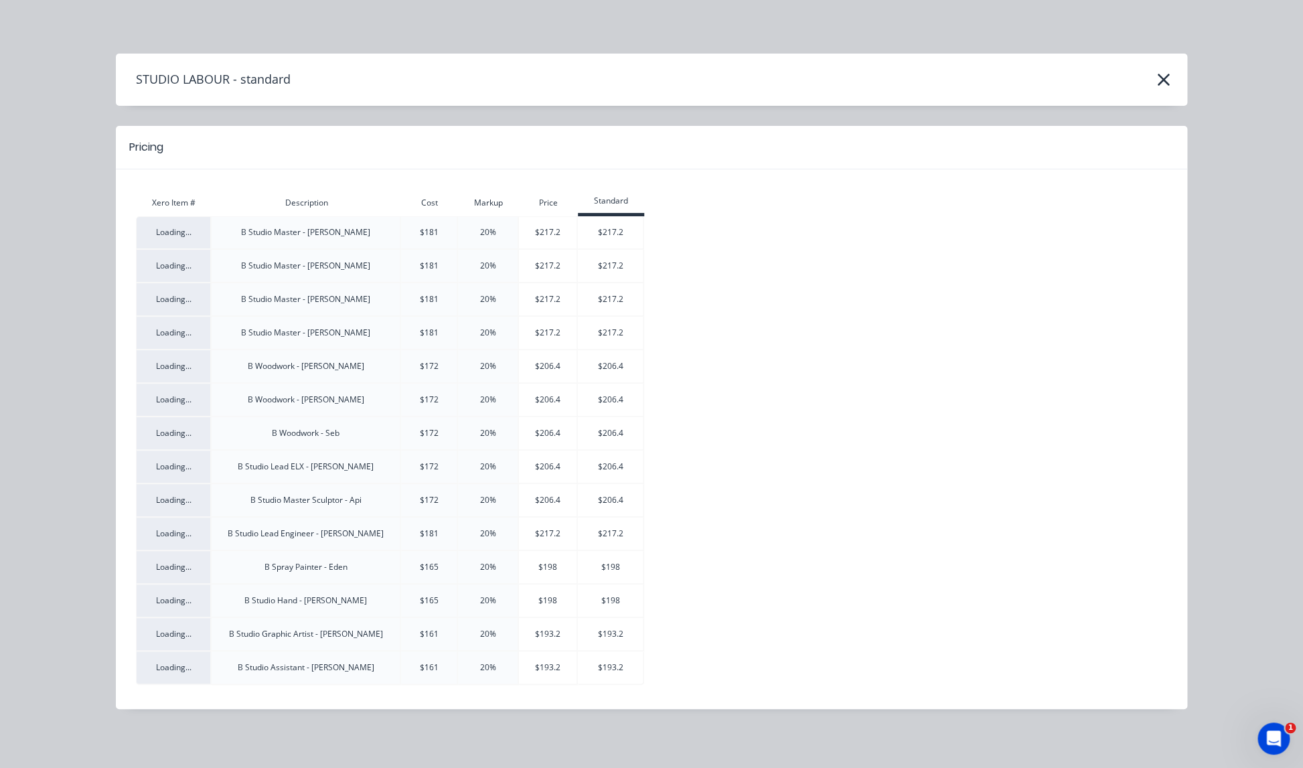  I want to click on div: B Spray Painter - Eden, so click(305, 567).